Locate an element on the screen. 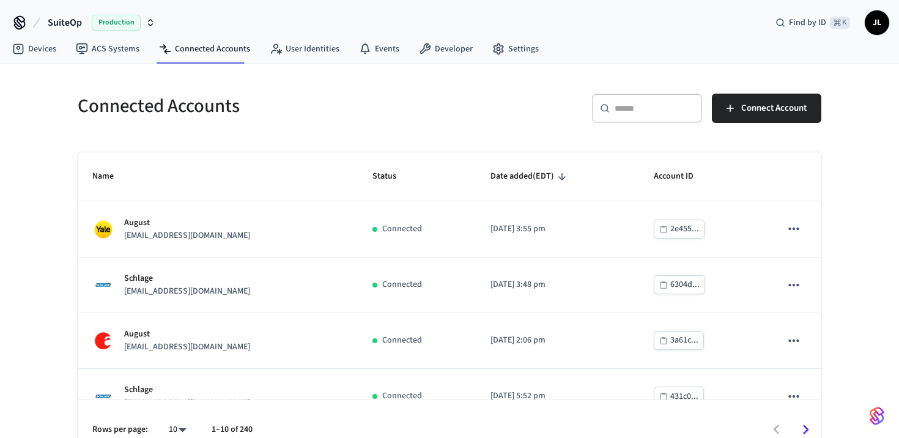 The height and width of the screenshot is (438, 899). div: 3a61c... is located at coordinates (684, 340).